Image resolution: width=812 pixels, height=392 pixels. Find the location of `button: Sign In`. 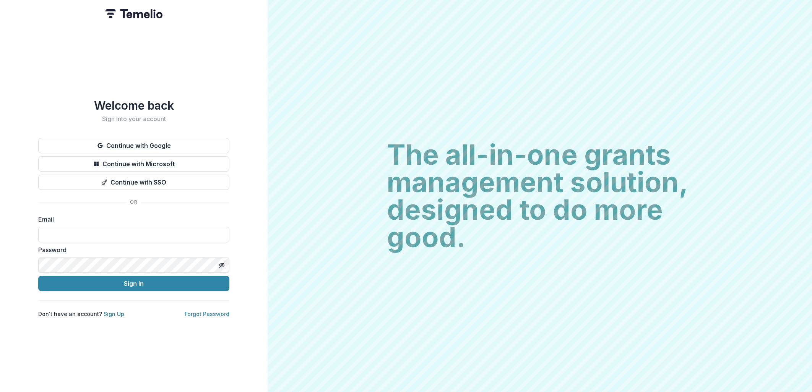

button: Sign In is located at coordinates (134, 284).